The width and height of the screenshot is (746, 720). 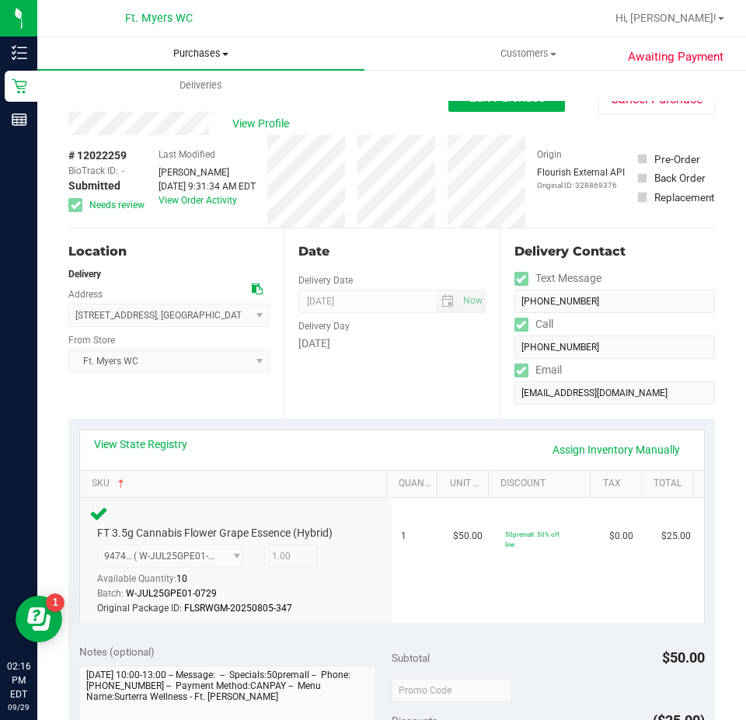 What do you see at coordinates (263, 124) in the screenshot?
I see `span: View Profile` at bounding box center [263, 124].